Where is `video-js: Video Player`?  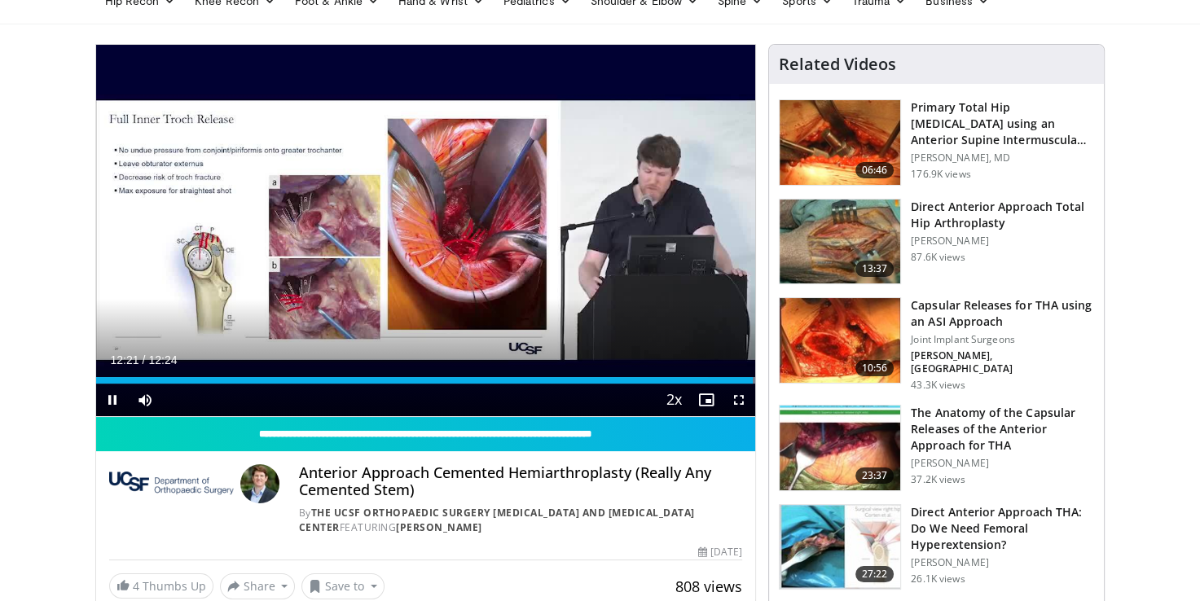
video-js: Video Player is located at coordinates (426, 231).